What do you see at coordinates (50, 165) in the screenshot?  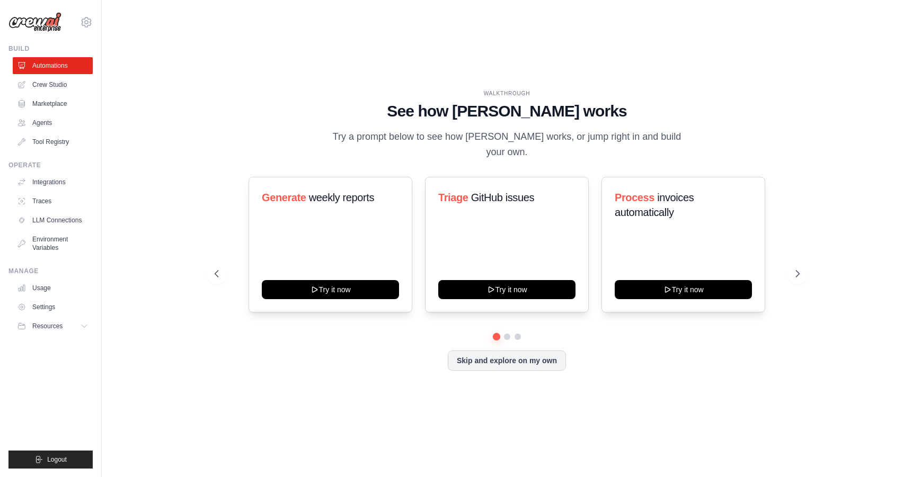 I see `div: Operate` at bounding box center [50, 165].